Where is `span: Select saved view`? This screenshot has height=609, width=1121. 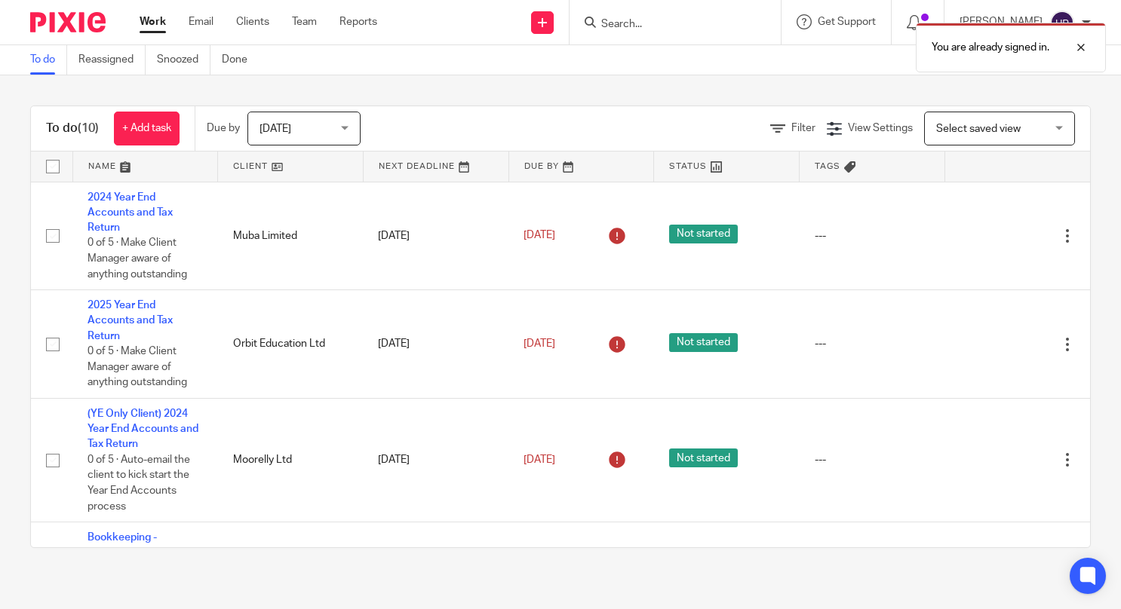 span: Select saved view is located at coordinates (978, 129).